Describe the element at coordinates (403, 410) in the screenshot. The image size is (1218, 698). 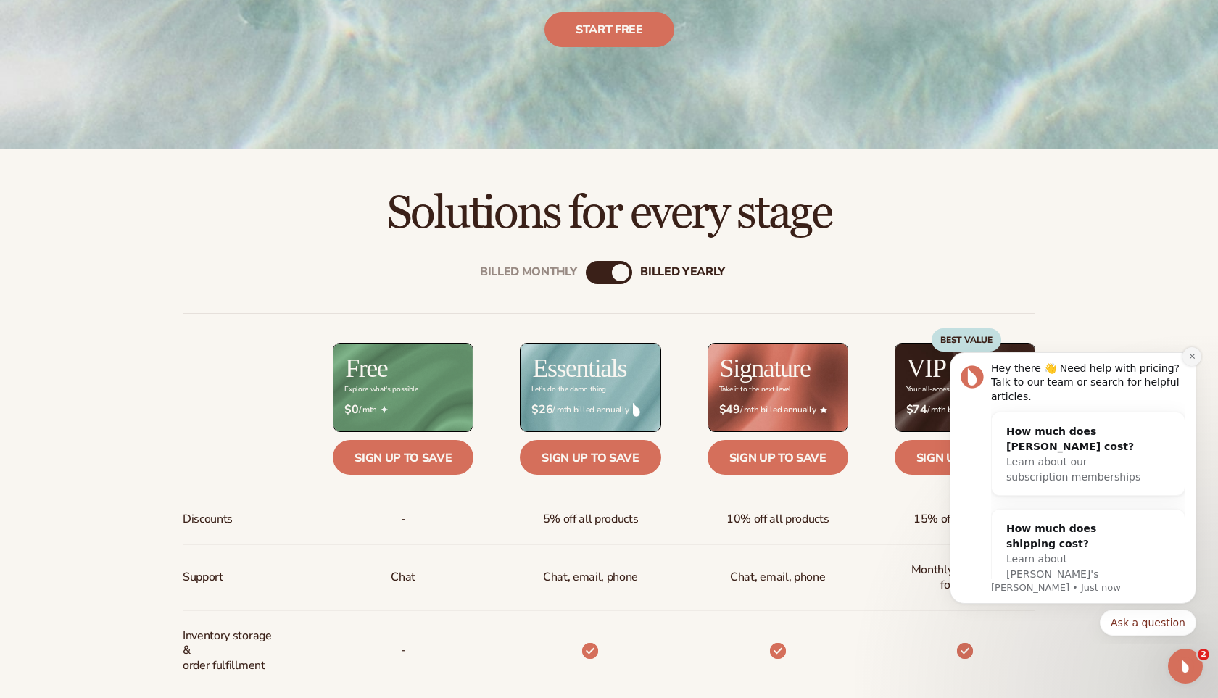
I see `span: / mth` at that location.